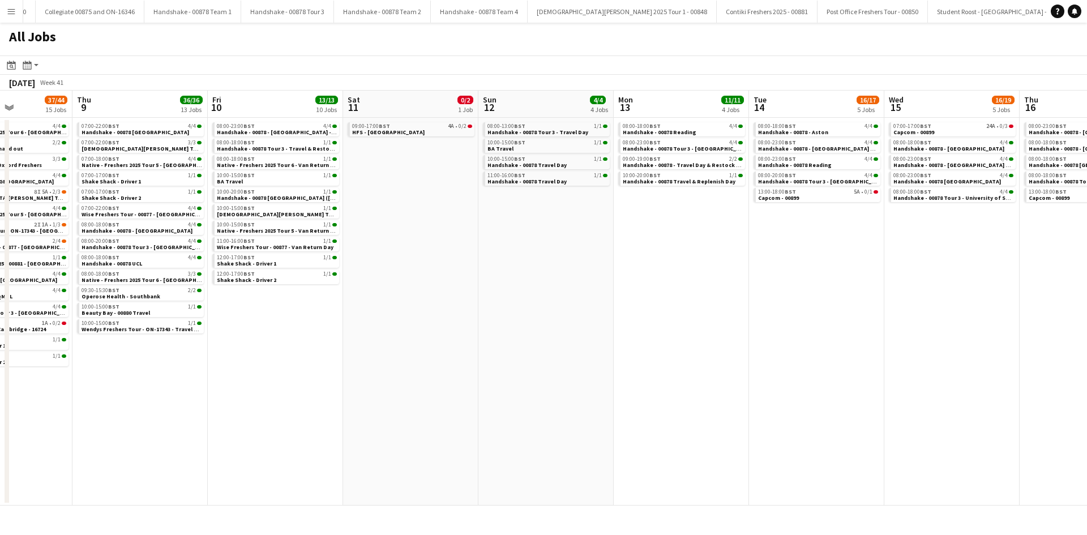 The width and height of the screenshot is (1087, 535). Describe the element at coordinates (90, 11) in the screenshot. I see `button: Collegiate 00875 and ON-16346` at that location.